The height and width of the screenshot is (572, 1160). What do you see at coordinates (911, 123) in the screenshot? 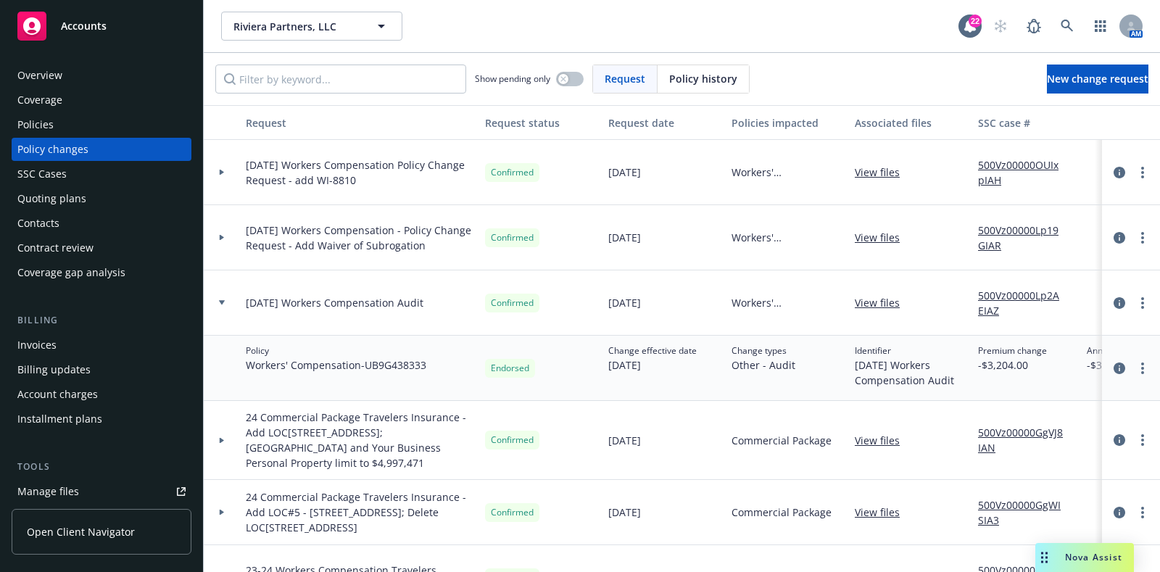
I see `div: Associated files` at bounding box center [911, 123].